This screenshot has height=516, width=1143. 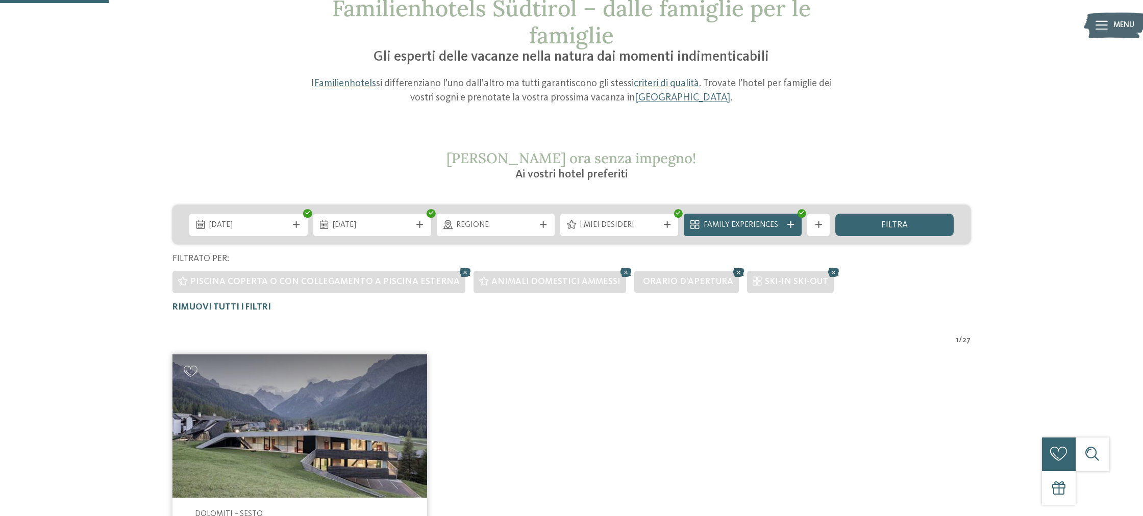 I want to click on span: Animali domestici ammessi, so click(x=556, y=282).